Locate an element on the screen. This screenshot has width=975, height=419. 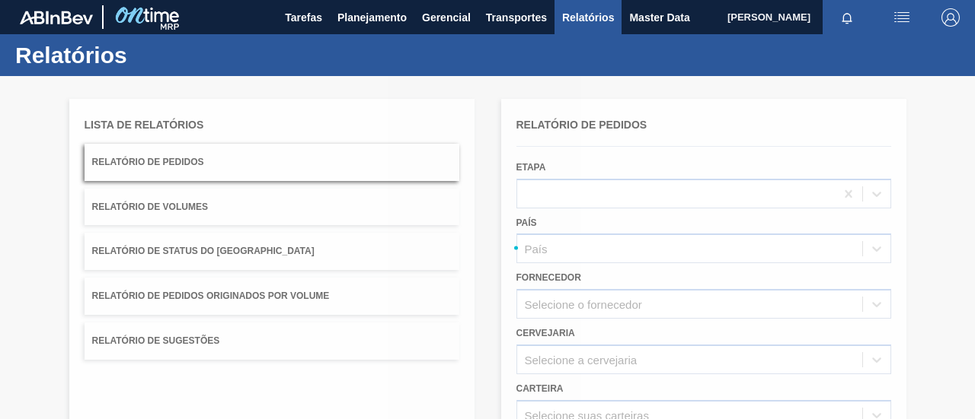
img: userActions is located at coordinates (901, 18).